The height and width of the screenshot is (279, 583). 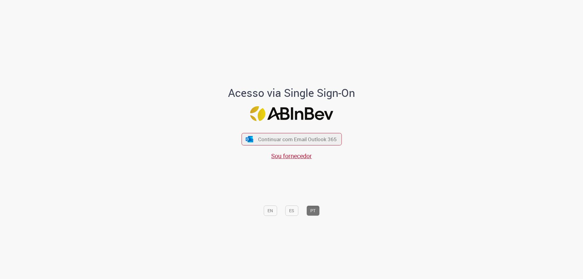 What do you see at coordinates (291, 114) in the screenshot?
I see `img: Logo ABInBev` at bounding box center [291, 114].